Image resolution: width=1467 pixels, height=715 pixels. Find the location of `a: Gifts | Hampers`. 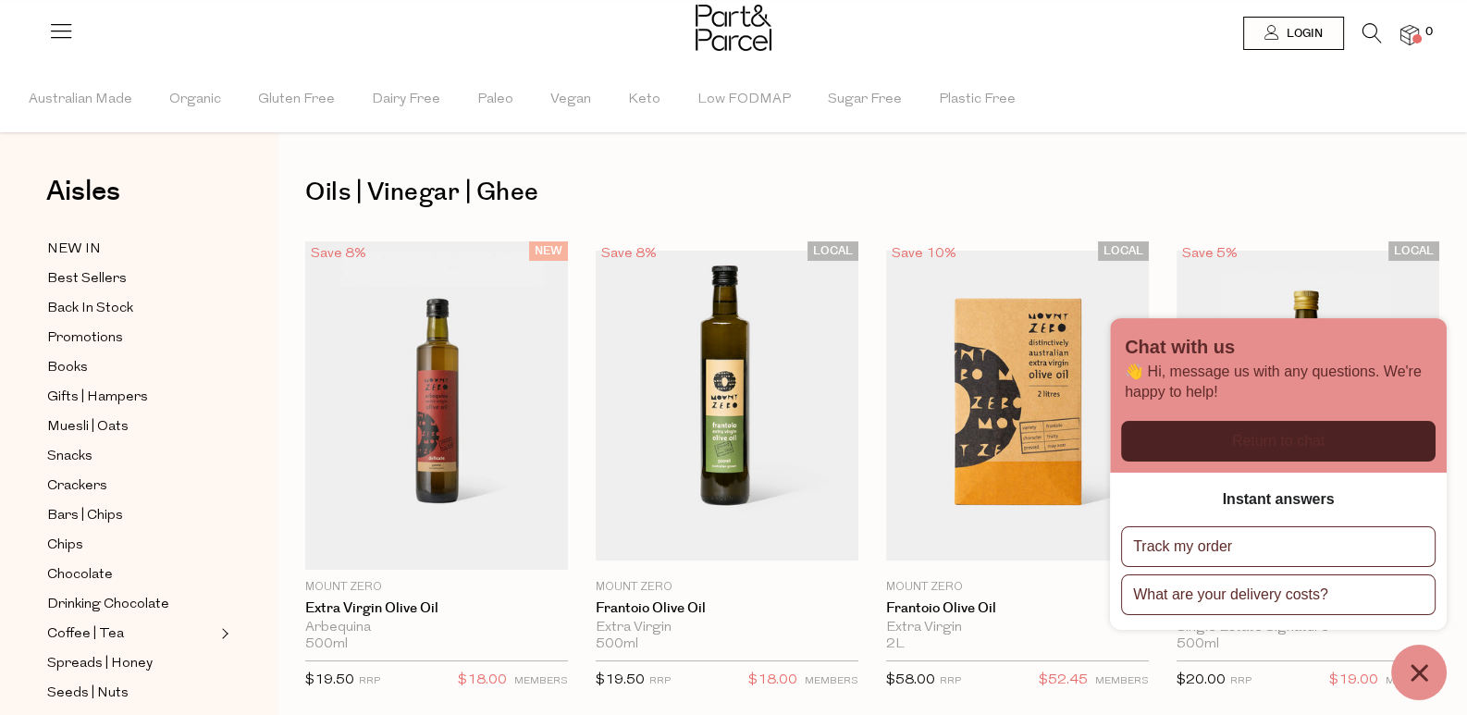

a: Gifts | Hampers is located at coordinates (131, 397).